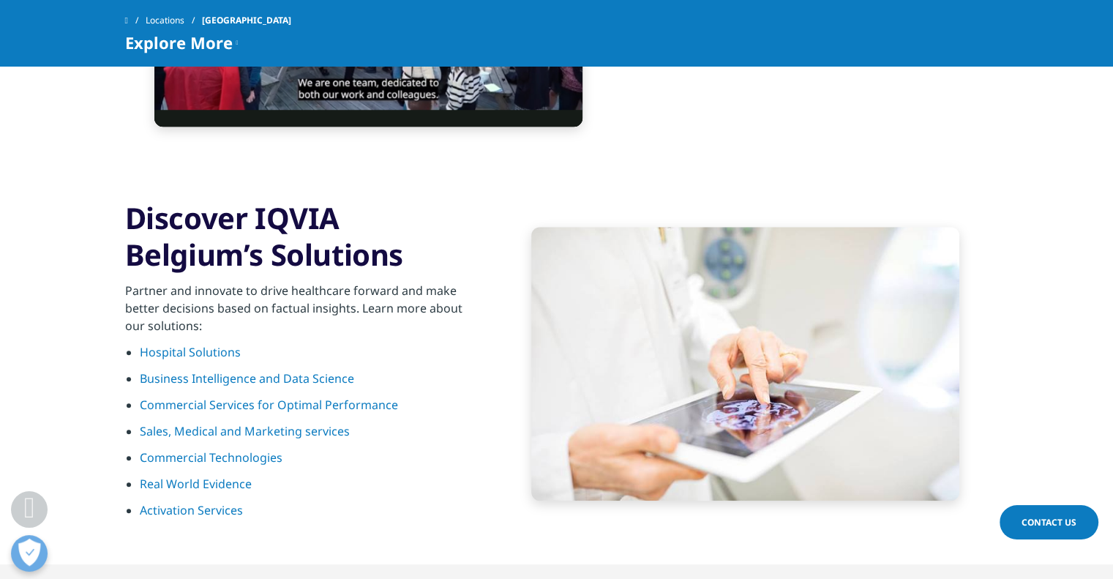 The width and height of the screenshot is (1113, 579). Describe the element at coordinates (195, 484) in the screenshot. I see `a: Real World Evidence` at that location.